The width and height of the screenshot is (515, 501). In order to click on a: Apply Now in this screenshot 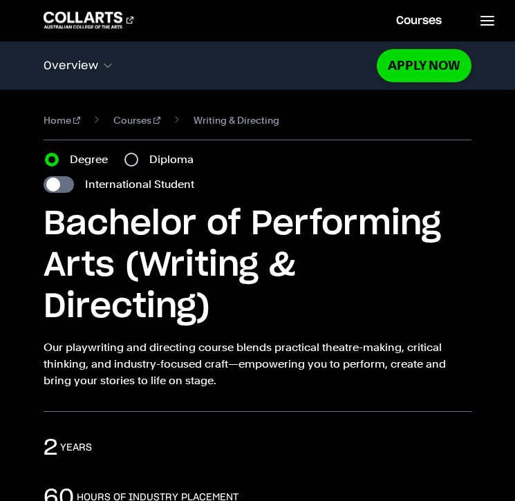, I will do `click(424, 65)`.